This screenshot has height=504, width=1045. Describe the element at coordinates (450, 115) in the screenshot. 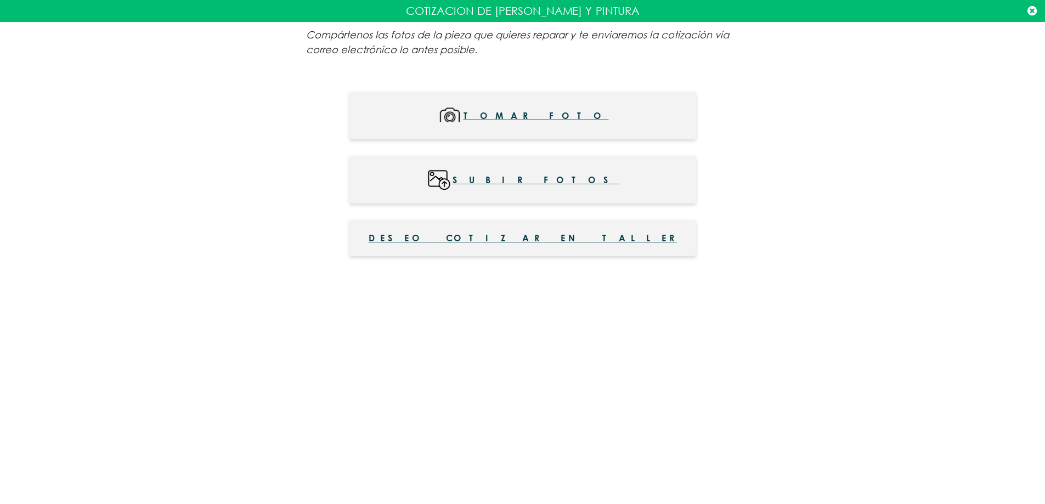

I see `img: mMoqUg+Y6aUS6LnDlxD7Bo0MZxWs6HFM5cnHM4Qtg4Rn` at that location.